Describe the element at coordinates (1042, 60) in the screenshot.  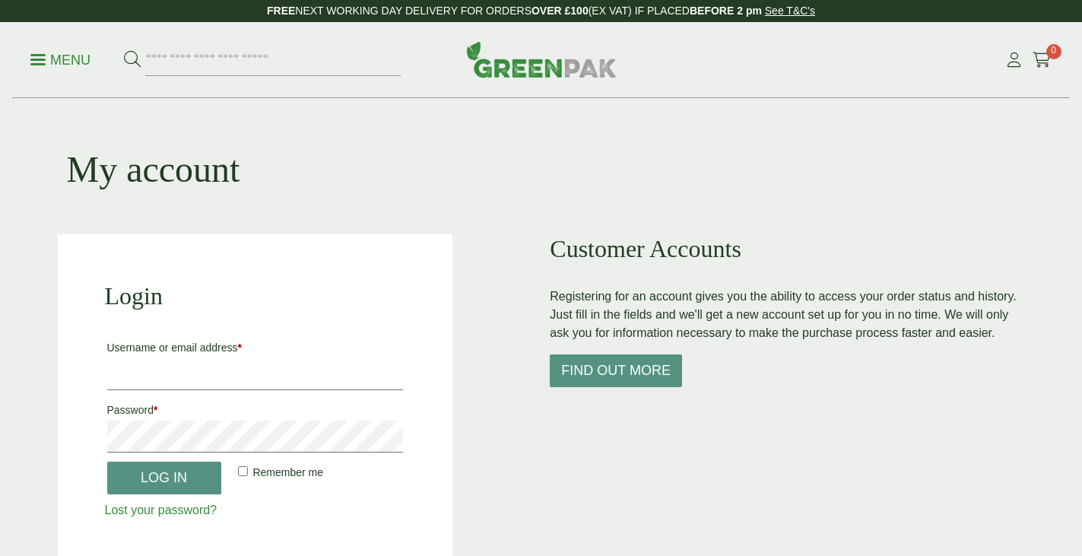
I see `a: 0` at that location.